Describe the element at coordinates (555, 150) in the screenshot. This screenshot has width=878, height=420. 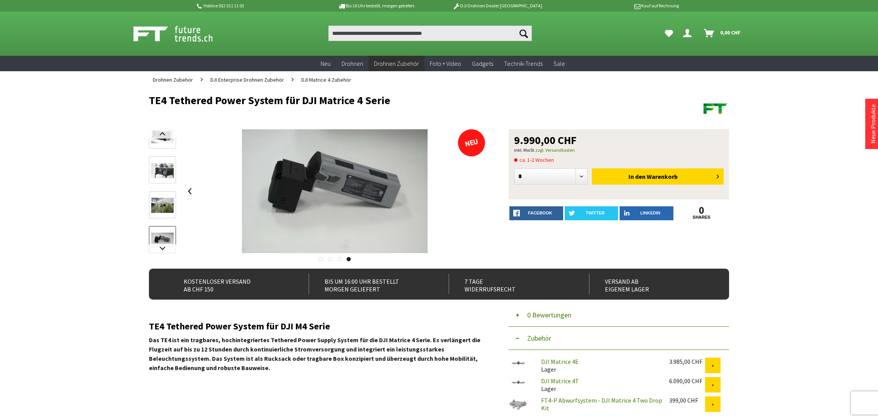
I see `a: zzgl. Versandkosten` at that location.